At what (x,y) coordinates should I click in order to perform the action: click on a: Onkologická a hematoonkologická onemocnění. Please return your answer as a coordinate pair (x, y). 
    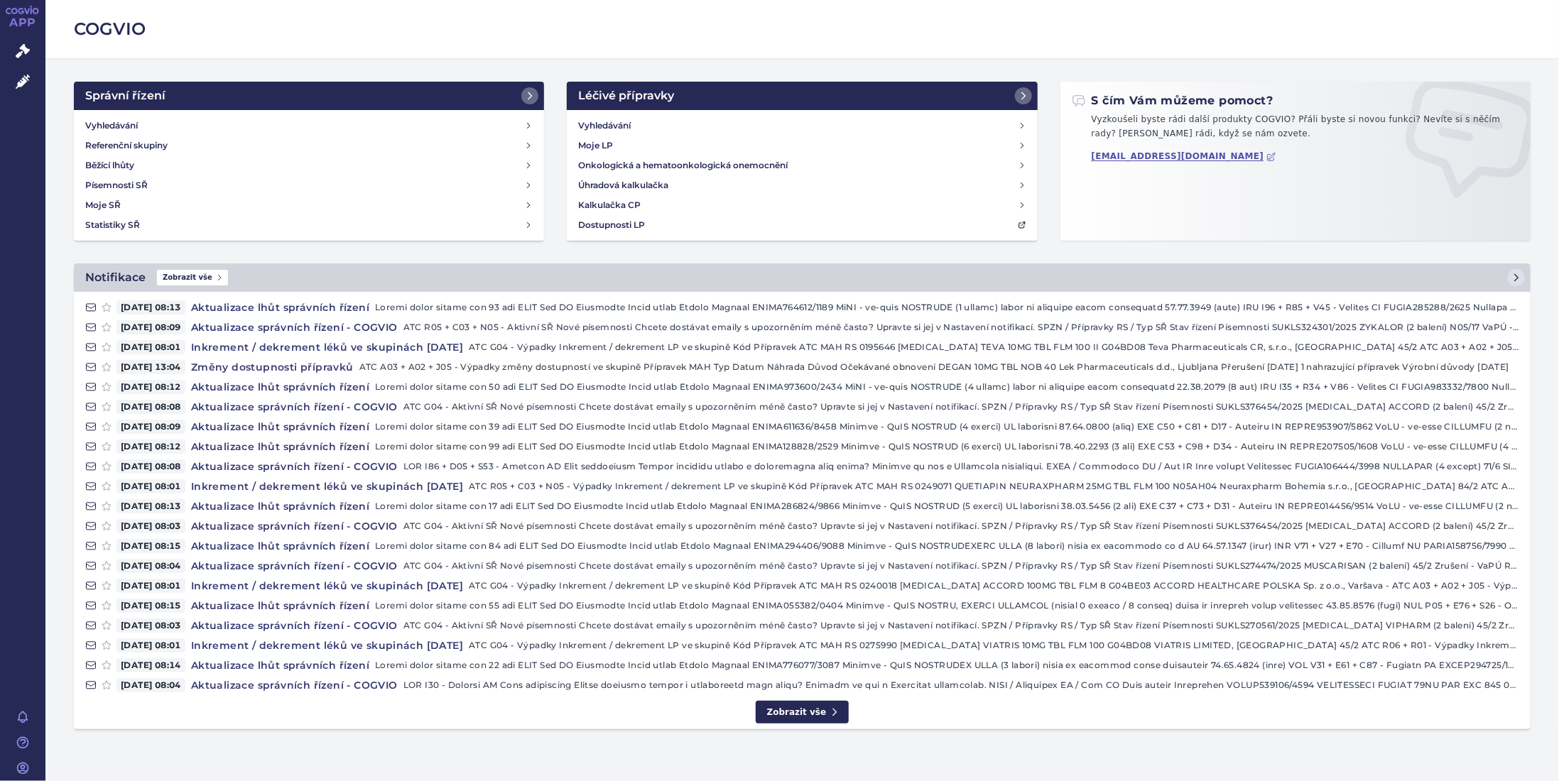
    Looking at the image, I should click on (802, 166).